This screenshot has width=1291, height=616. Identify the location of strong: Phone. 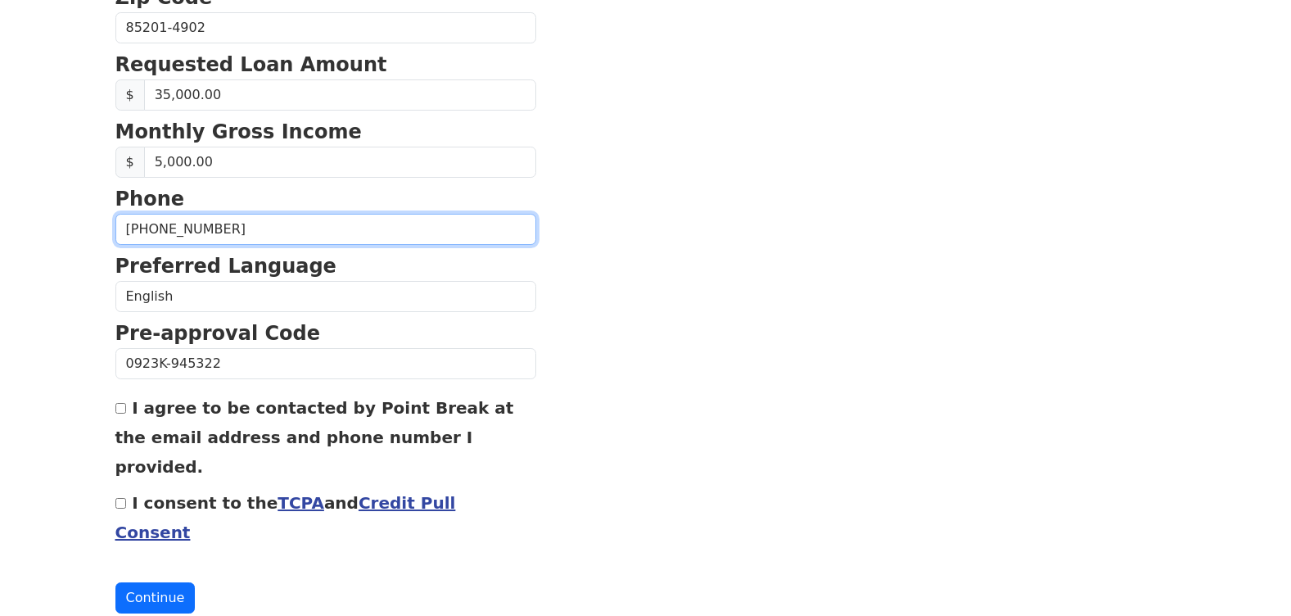
(150, 199).